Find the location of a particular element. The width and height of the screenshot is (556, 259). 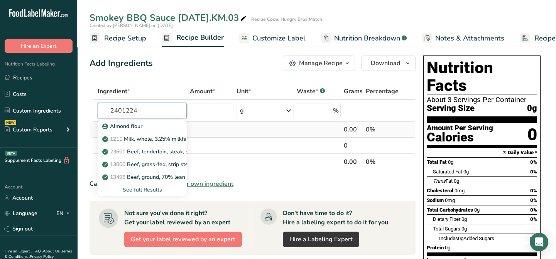

th: 0% is located at coordinates (382, 162).